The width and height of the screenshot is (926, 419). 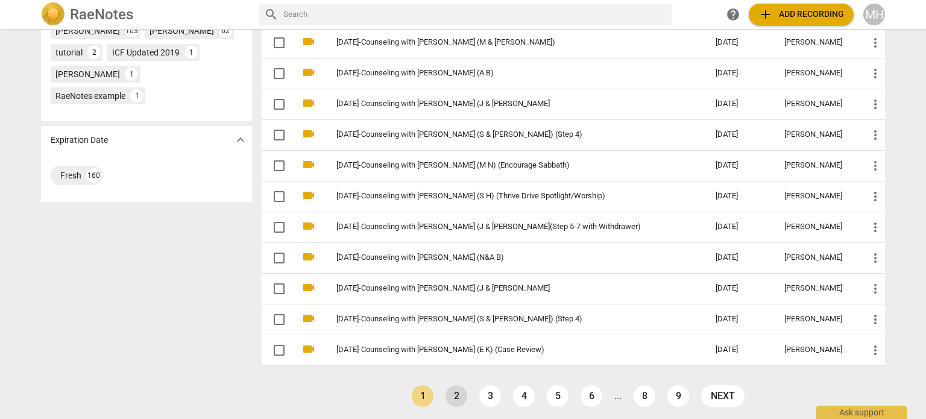 I want to click on div: 62, so click(x=226, y=31).